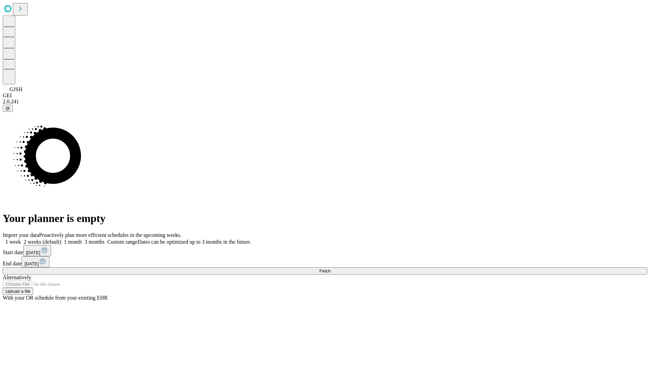  What do you see at coordinates (94, 241) in the screenshot?
I see `span: 3 months` at bounding box center [94, 241].